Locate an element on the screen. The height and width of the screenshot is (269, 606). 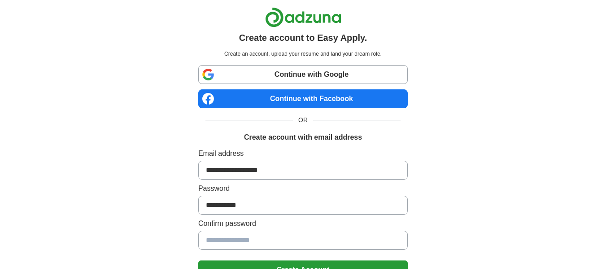
span: OR is located at coordinates (303, 120).